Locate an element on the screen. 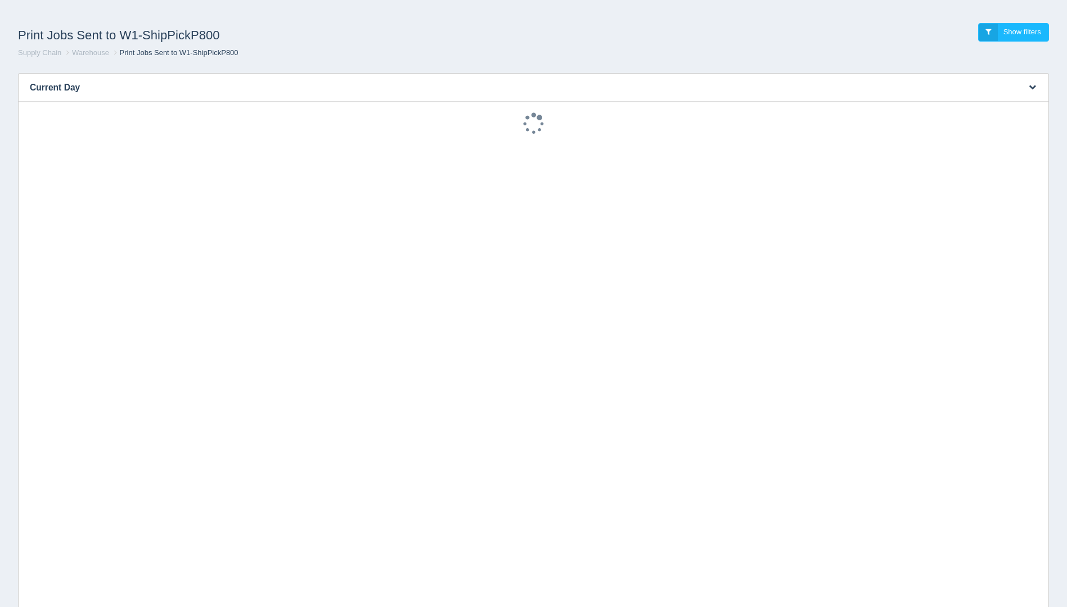 The image size is (1067, 607). a: Supply Chain is located at coordinates (39, 52).